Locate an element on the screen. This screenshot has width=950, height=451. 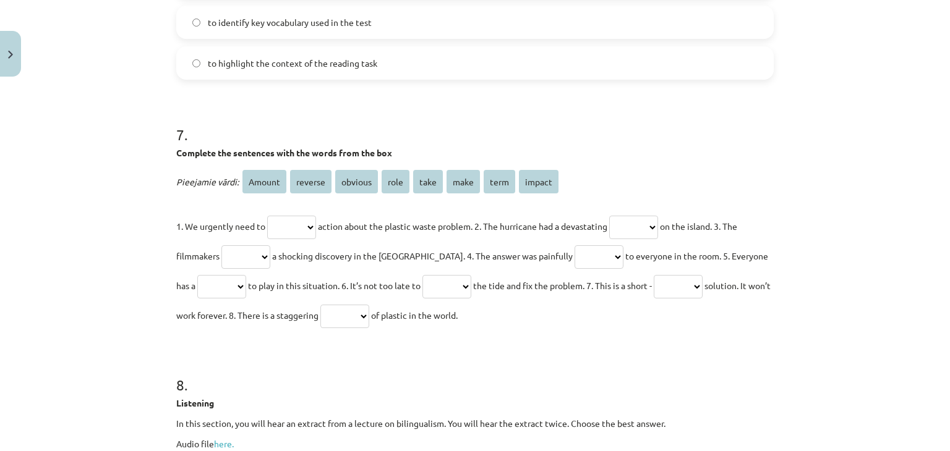
span: the tide and fix the problem. 7. This is a short - is located at coordinates (562, 286).